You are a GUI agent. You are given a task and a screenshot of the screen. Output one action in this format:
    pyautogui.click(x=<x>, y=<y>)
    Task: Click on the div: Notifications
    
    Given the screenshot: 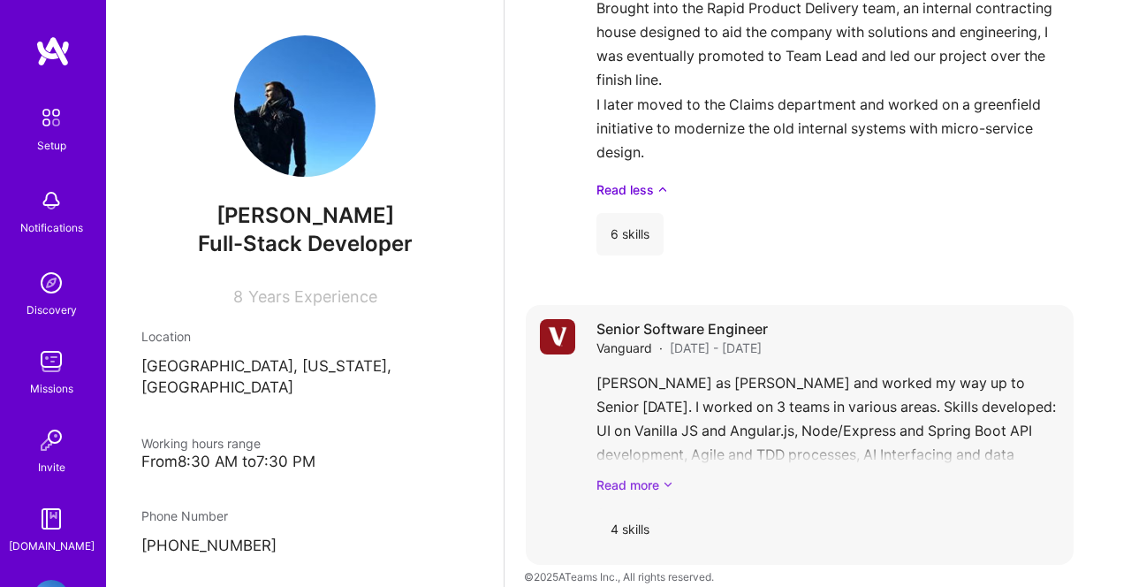 What is the action you would take?
    pyautogui.click(x=51, y=227)
    